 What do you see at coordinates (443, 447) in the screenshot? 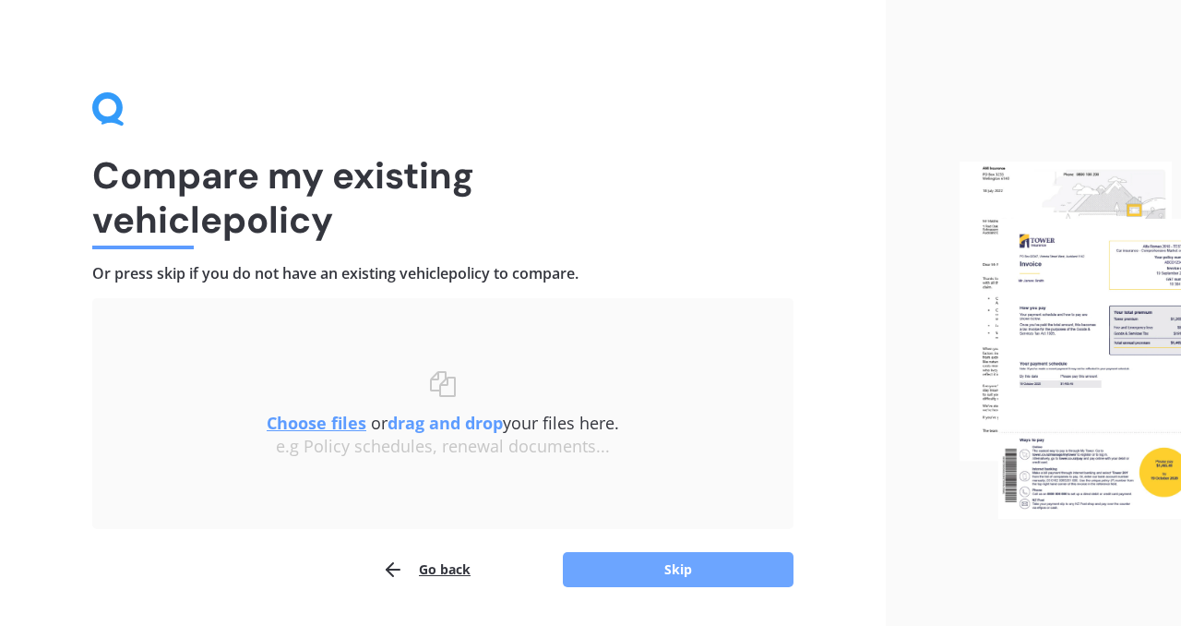
I see `div: e.g Policy schedules, renewal documents...` at bounding box center [443, 447].